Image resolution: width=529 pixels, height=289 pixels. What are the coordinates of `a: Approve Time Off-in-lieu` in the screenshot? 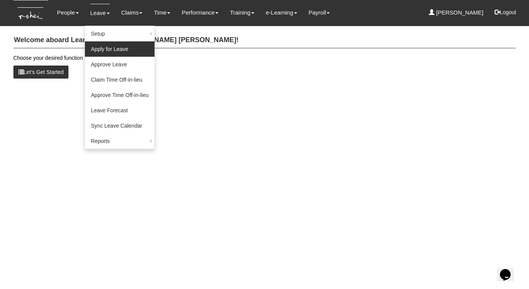 It's located at (120, 95).